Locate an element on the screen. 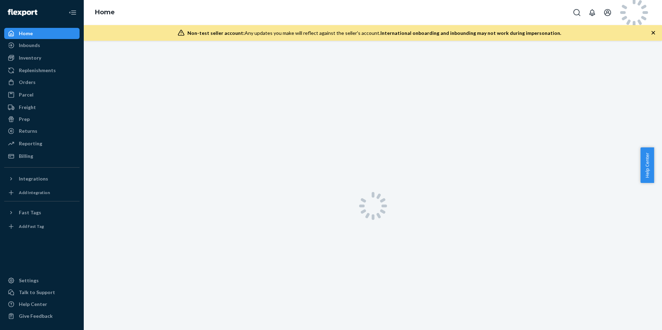  ol: breadcrumbs is located at coordinates (105, 13).